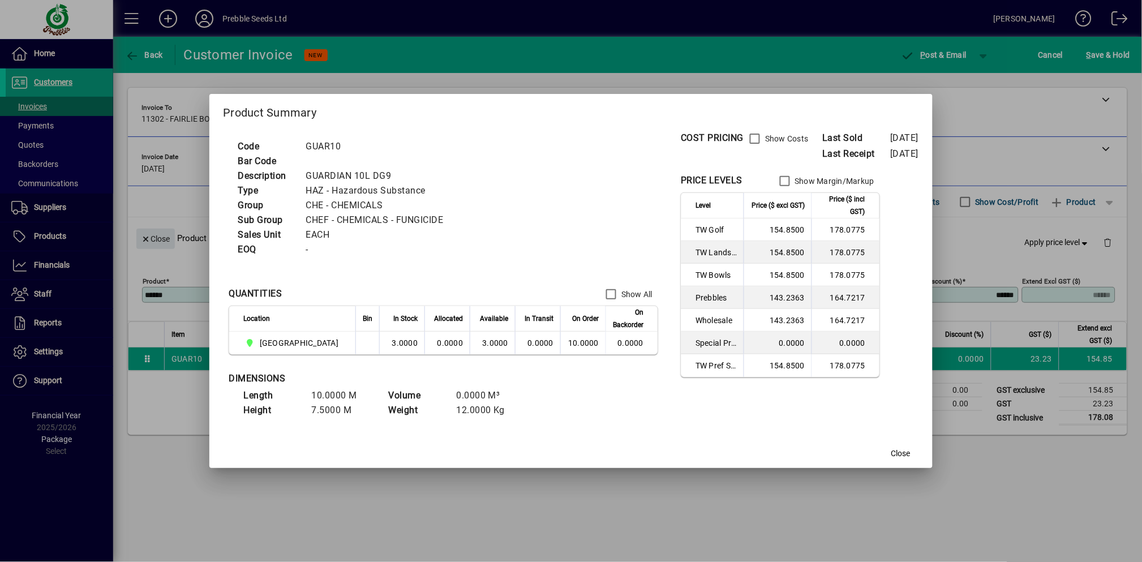 Image resolution: width=1142 pixels, height=562 pixels. Describe the element at coordinates (857, 138) in the screenshot. I see `span: Last Sold` at that location.